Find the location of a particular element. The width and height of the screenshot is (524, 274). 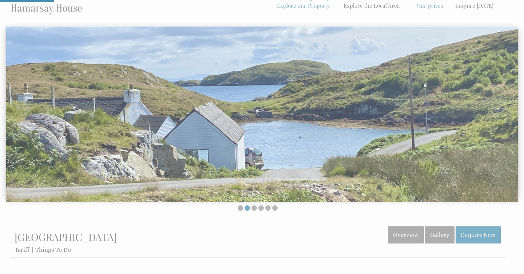

a: Things To Do is located at coordinates (53, 250).